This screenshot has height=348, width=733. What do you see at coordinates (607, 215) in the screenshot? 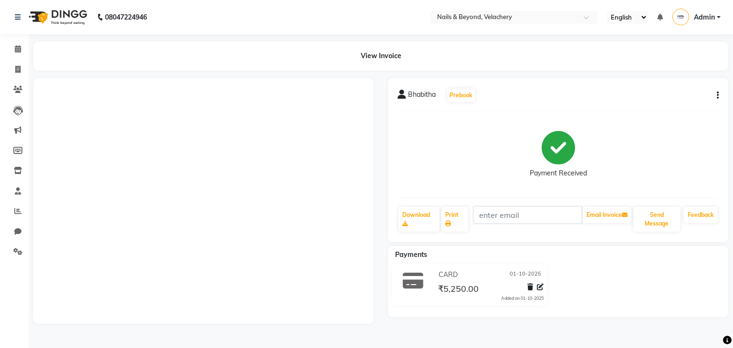
I see `button: Email Invoice` at bounding box center [607, 215].